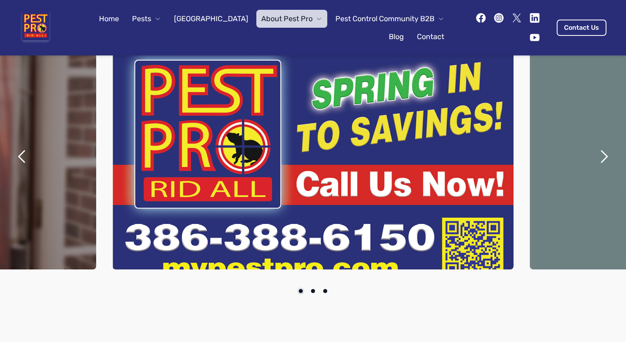  Describe the element at coordinates (35, 28) in the screenshot. I see `img: Pest Pro Rid All` at that location.